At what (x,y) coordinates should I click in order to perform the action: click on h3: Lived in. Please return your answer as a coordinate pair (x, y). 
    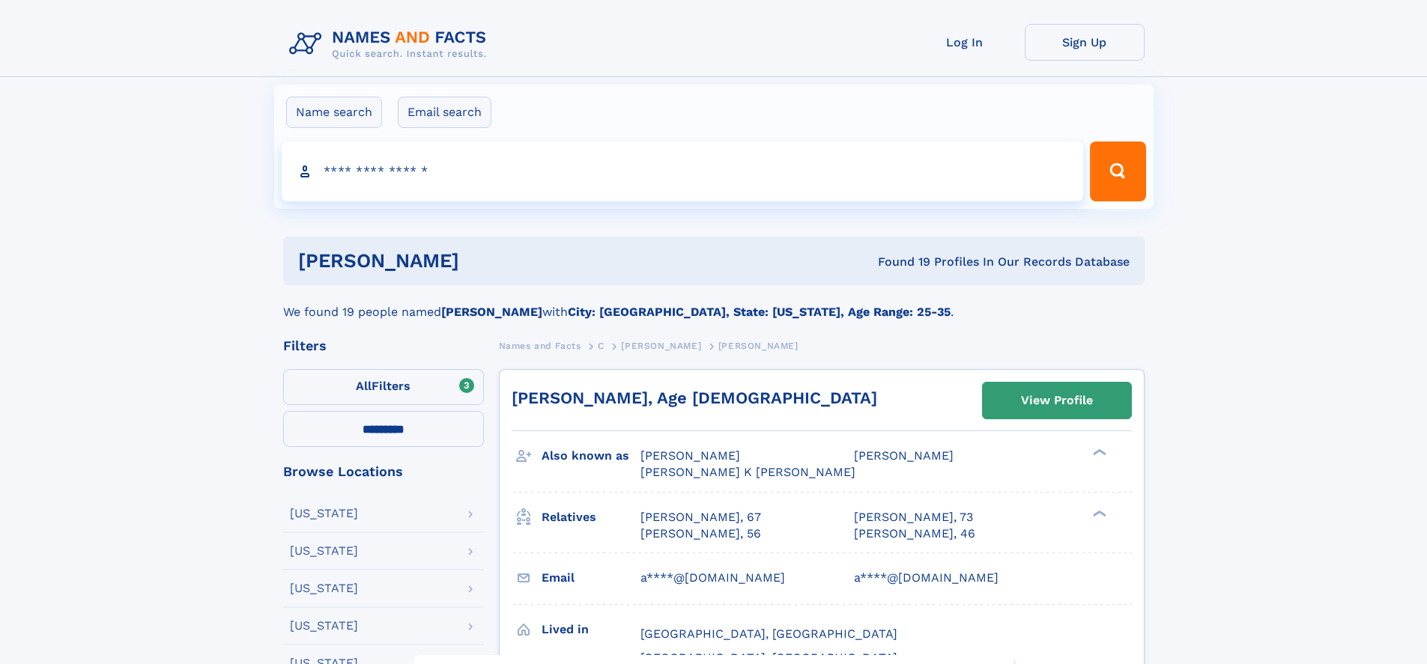
    Looking at the image, I should click on (591, 630).